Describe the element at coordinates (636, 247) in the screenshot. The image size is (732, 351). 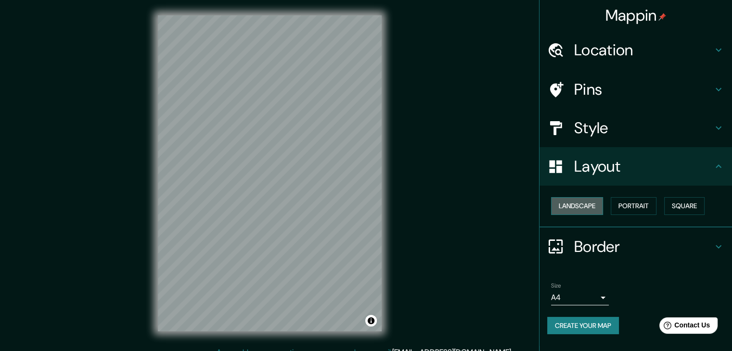
I see `div: Border` at that location.